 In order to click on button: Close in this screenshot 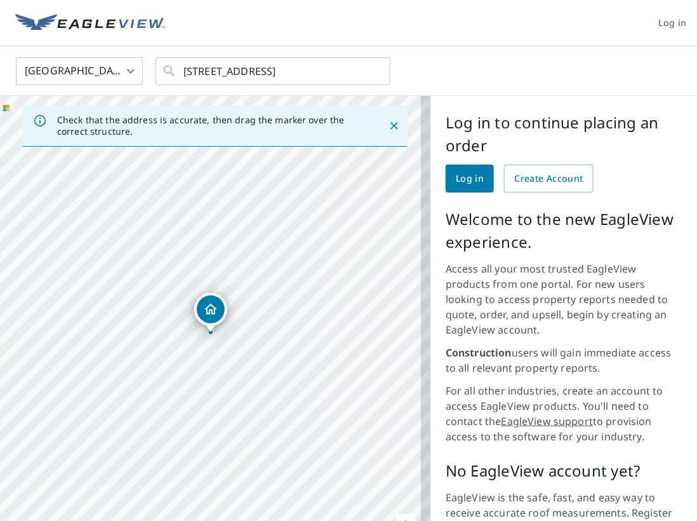, I will do `click(394, 126)`.